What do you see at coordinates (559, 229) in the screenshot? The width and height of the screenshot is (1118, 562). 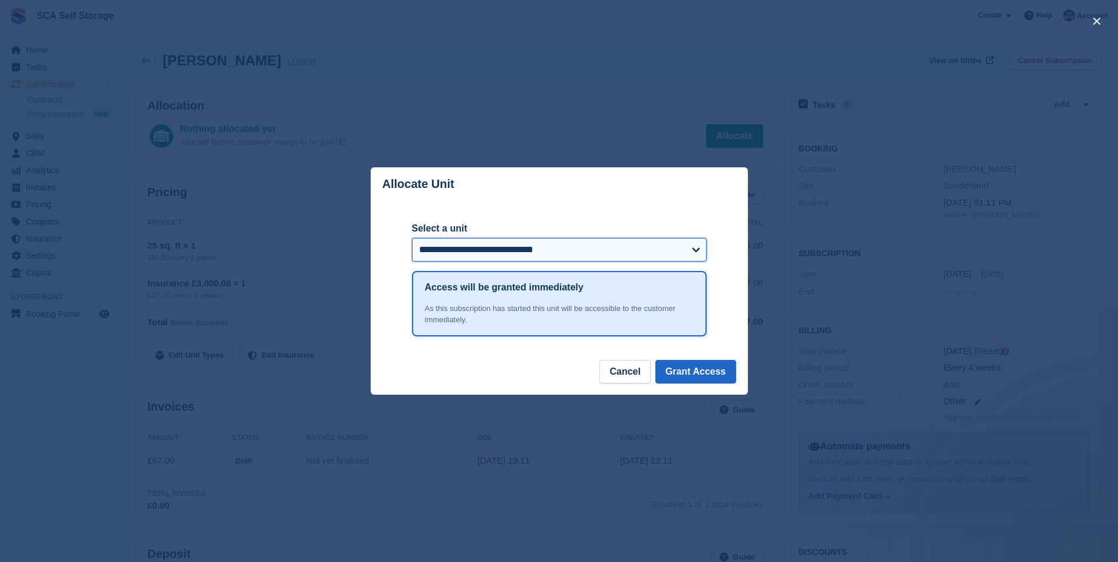 I see `label: Select a unit` at bounding box center [559, 229].